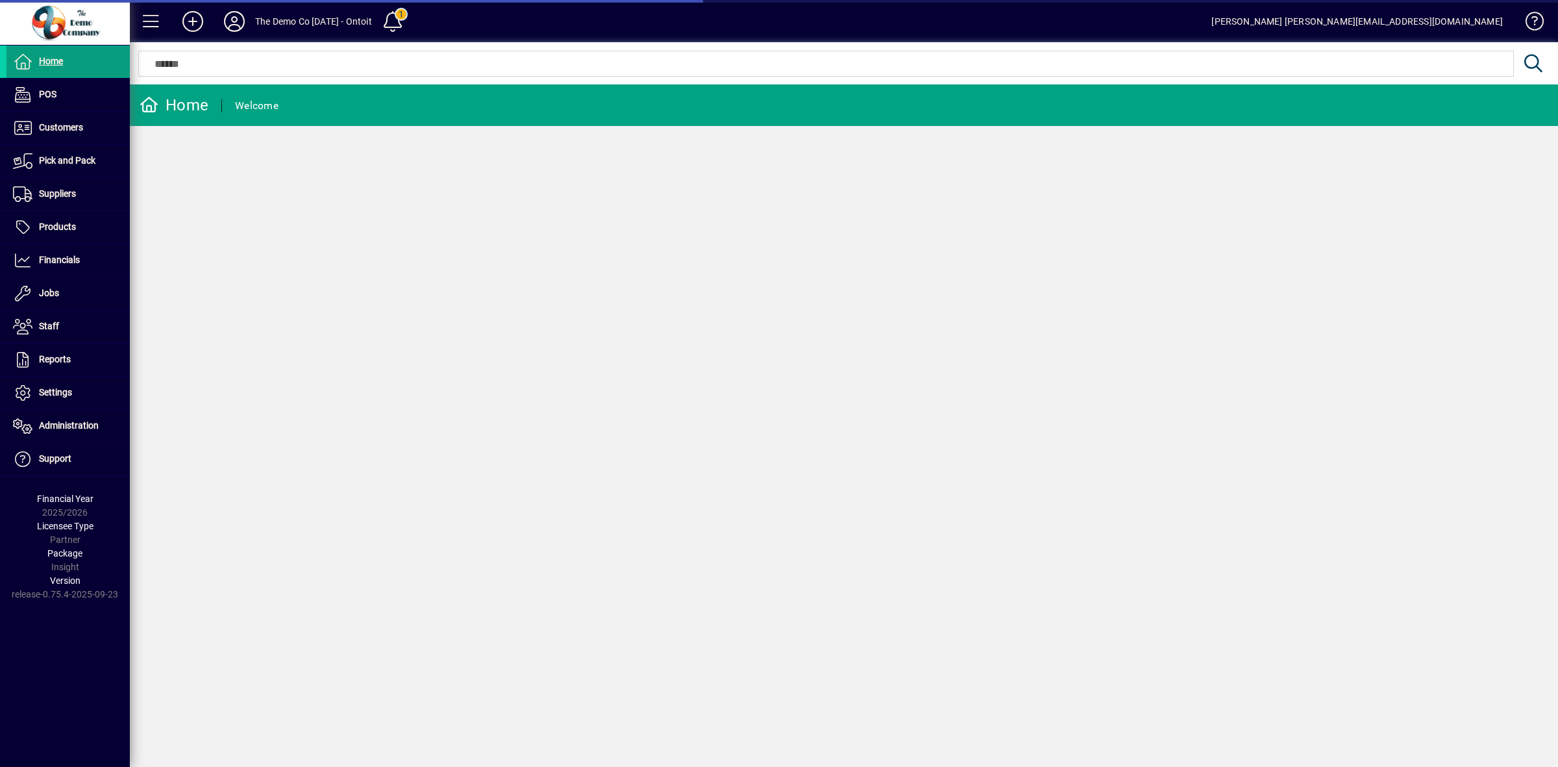 The width and height of the screenshot is (1558, 767). What do you see at coordinates (61, 127) in the screenshot?
I see `span: Customers` at bounding box center [61, 127].